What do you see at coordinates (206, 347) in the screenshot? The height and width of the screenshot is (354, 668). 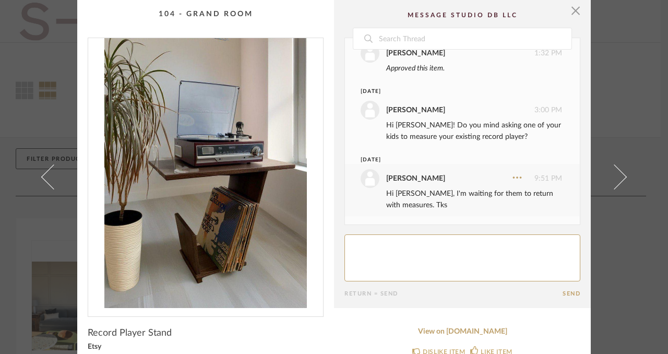 I see `div: Etsy` at bounding box center [206, 347].